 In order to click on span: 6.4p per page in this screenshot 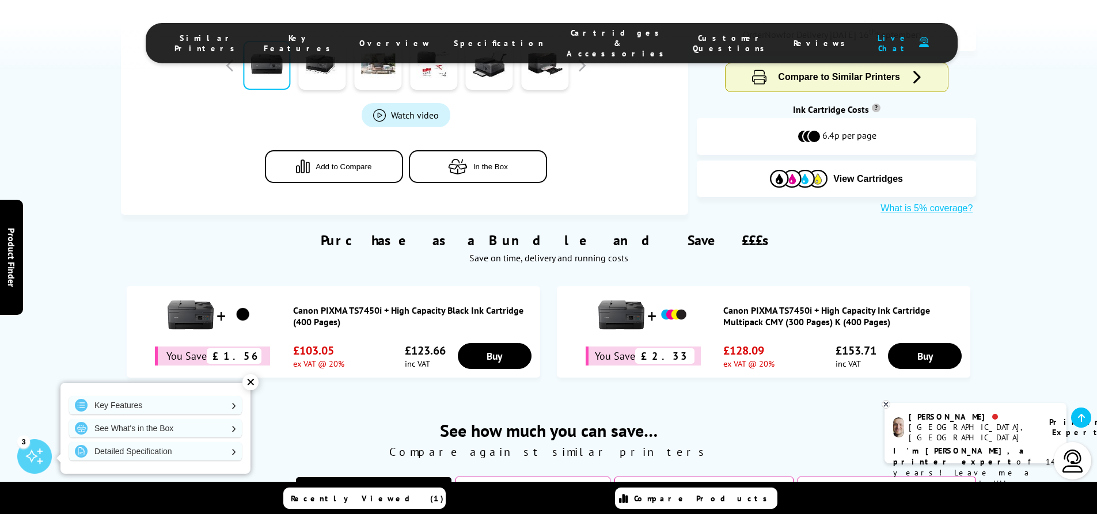, I will do `click(850, 137)`.